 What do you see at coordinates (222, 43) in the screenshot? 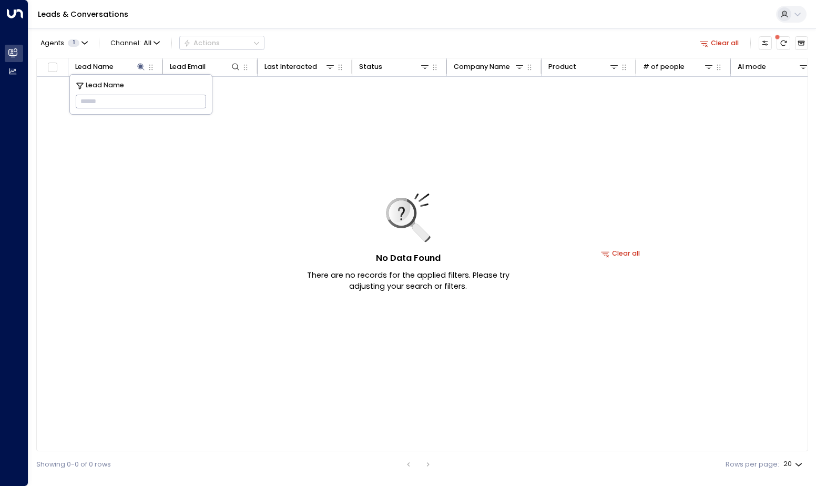
I see `button: Actions` at bounding box center [222, 43].